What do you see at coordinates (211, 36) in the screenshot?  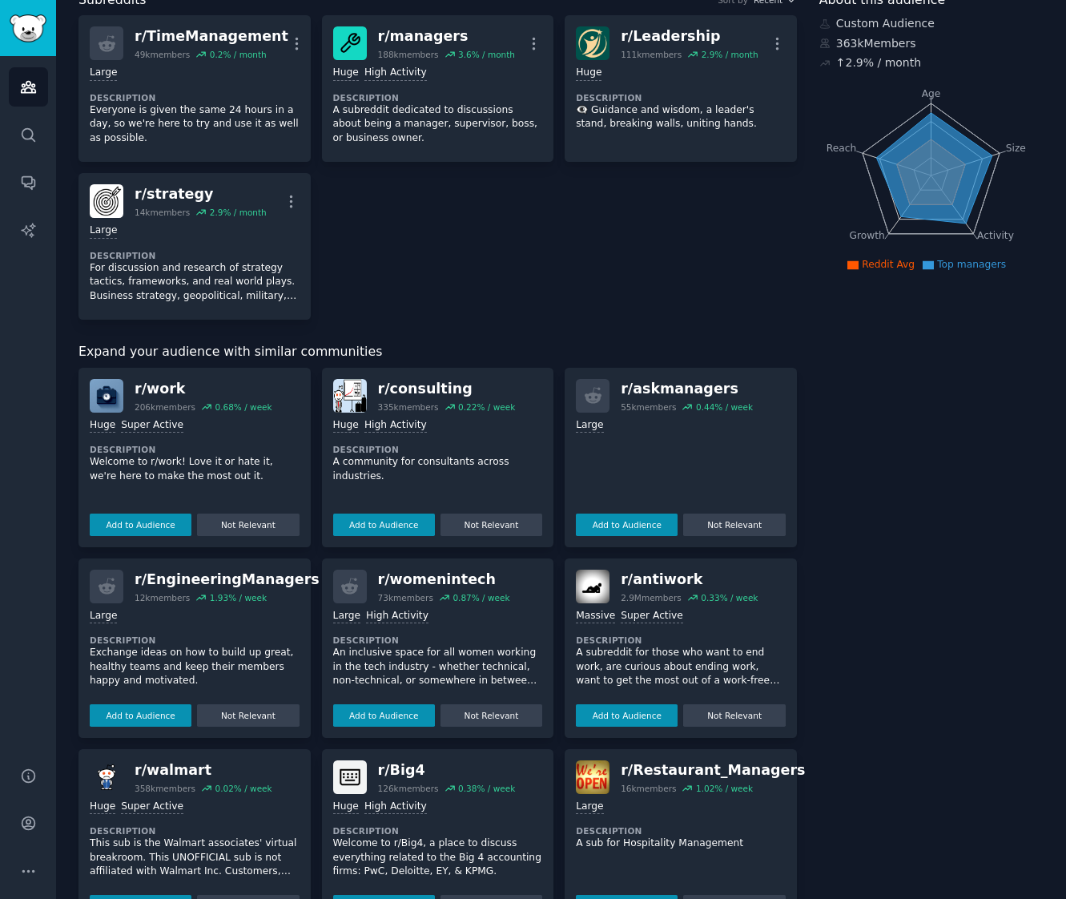 I see `div: r/ TimeManagement` at bounding box center [211, 36].